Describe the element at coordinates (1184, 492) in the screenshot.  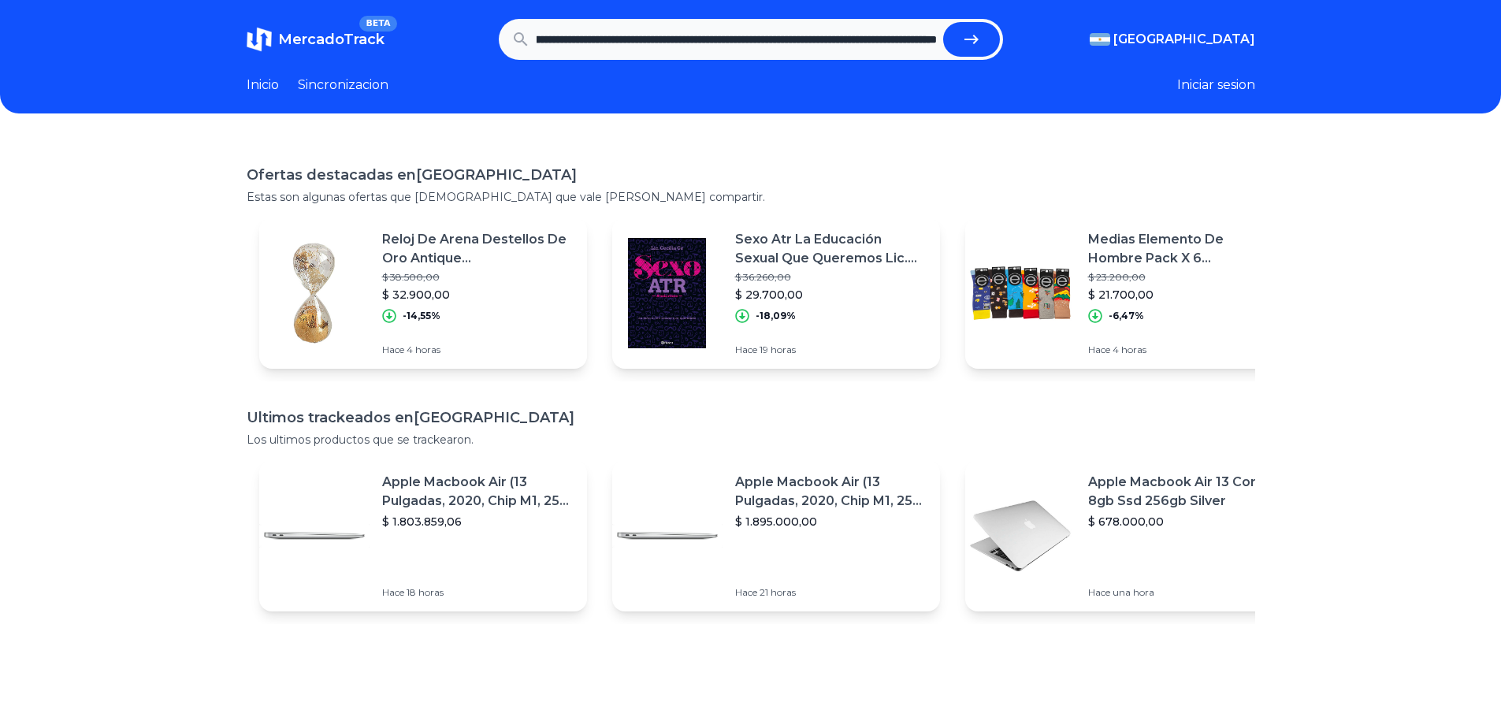
I see `p: Apple Macbook Air 13 Core I5 8gb Ssd 256gb Silver` at that location.